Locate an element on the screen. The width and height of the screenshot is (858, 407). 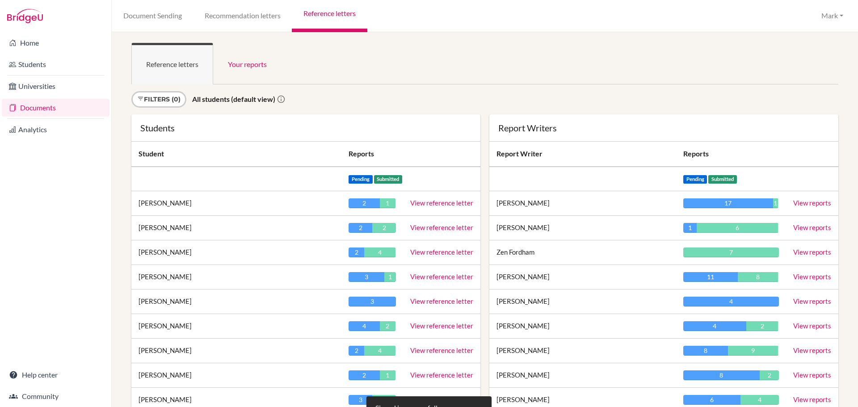
button: Mark is located at coordinates (832, 16).